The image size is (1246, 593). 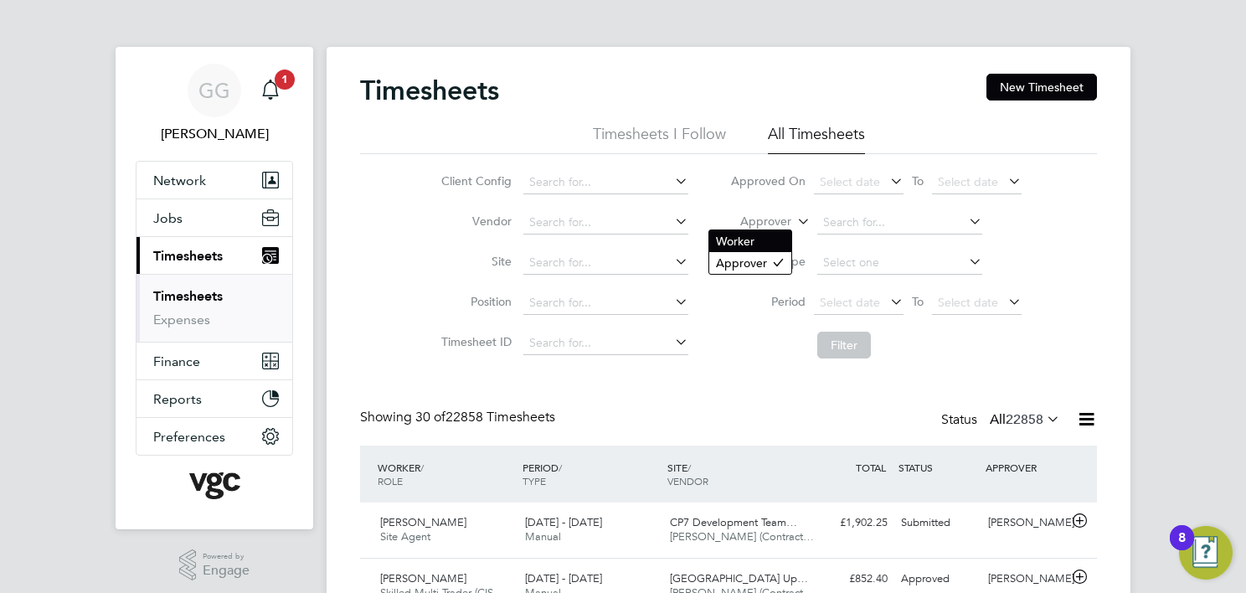 I want to click on span: Powered by, so click(x=226, y=556).